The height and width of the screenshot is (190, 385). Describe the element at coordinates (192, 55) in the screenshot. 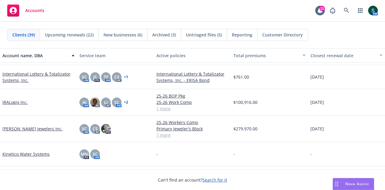

I see `button: Active policies` at that location.